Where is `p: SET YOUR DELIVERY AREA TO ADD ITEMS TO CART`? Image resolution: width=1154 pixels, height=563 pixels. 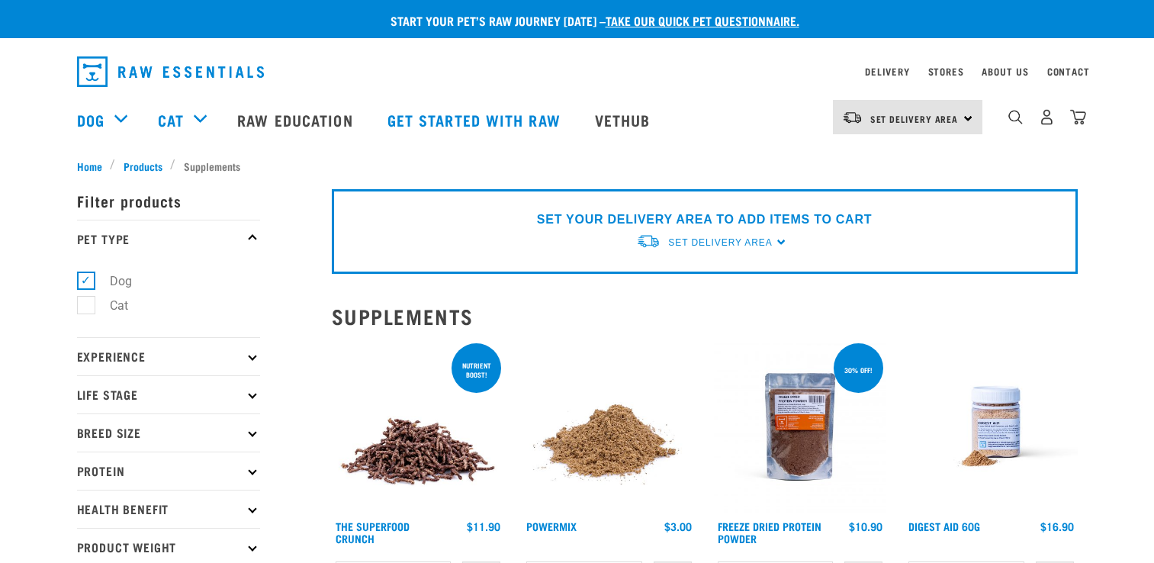
p: SET YOUR DELIVERY AREA TO ADD ITEMS TO CART is located at coordinates (704, 220).